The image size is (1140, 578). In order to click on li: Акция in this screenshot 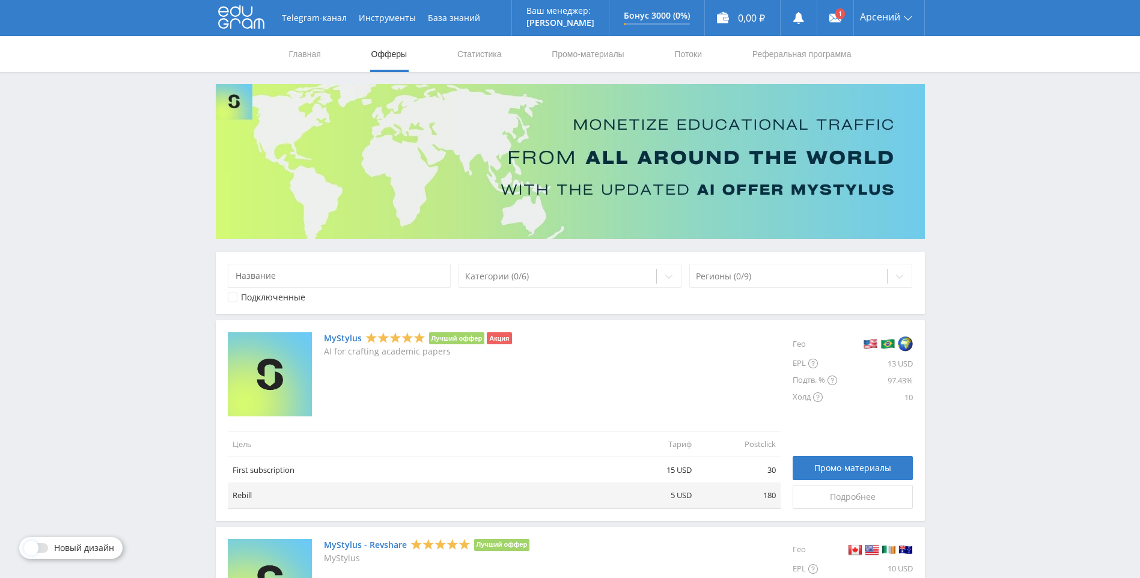, I will do `click(499, 338)`.